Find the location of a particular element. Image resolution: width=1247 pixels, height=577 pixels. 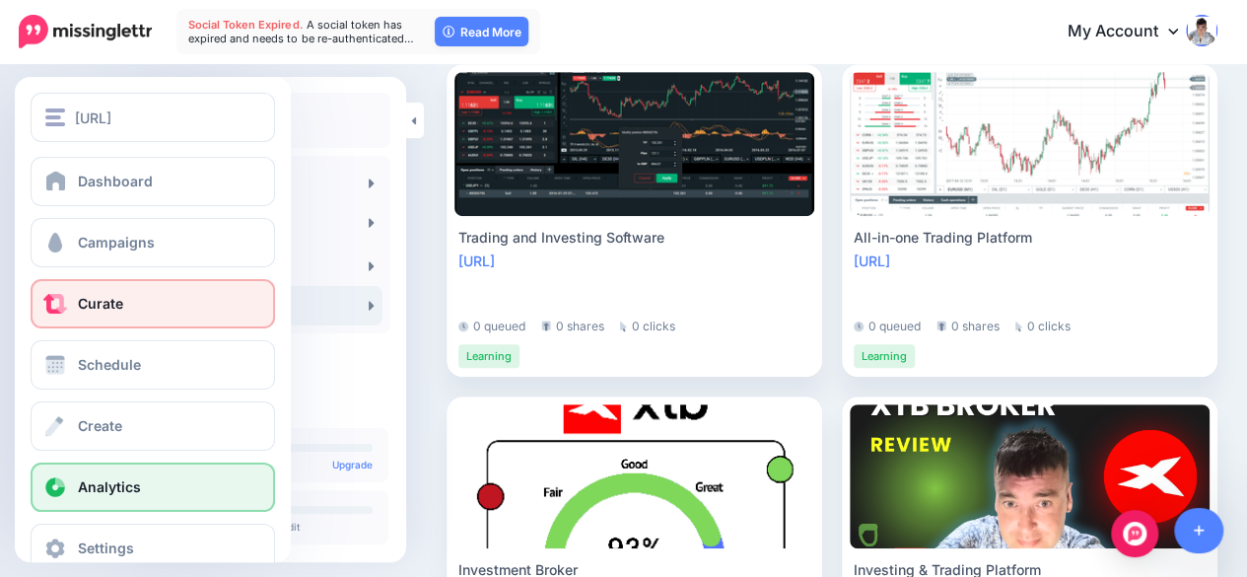

div: Trading and Investing Software is located at coordinates (634, 238).